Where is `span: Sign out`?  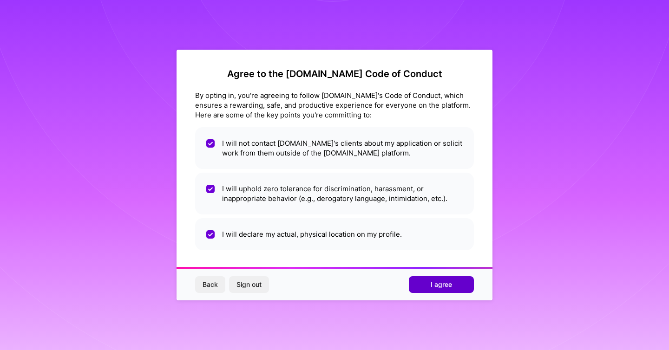 span: Sign out is located at coordinates (249, 285).